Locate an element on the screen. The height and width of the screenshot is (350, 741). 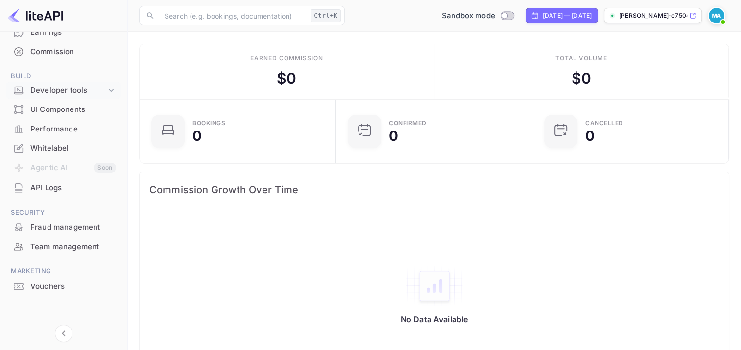
button: Collapse navigation is located at coordinates (64, 334).